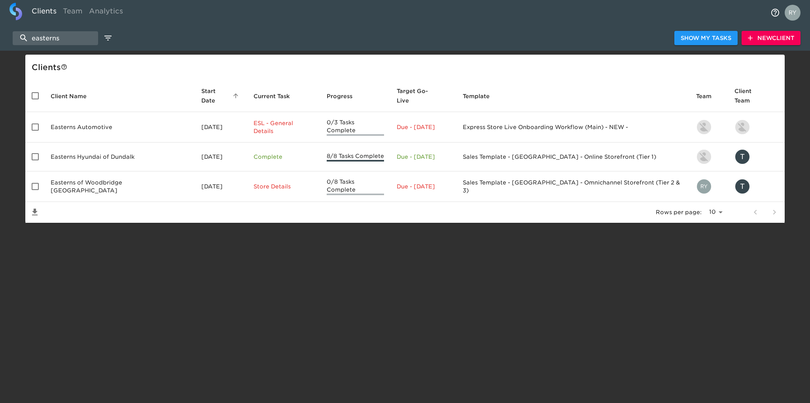 The height and width of the screenshot is (403, 810). I want to click on p: Rows per page:, so click(679, 212).